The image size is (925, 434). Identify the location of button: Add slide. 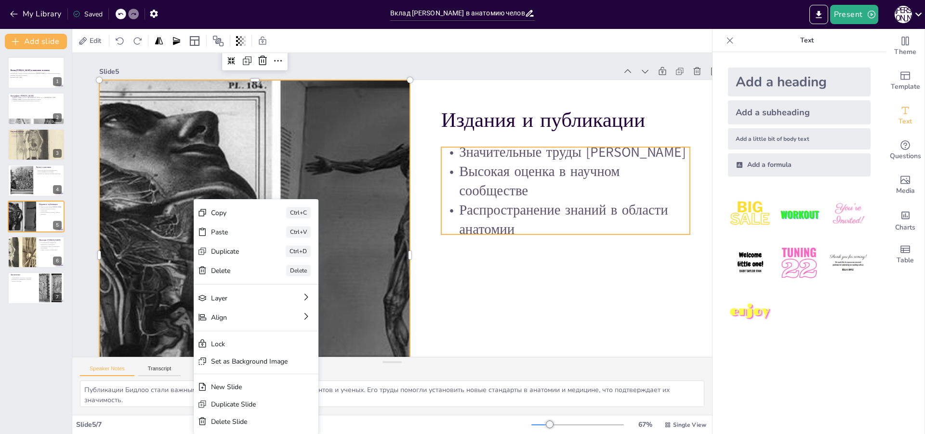
(36, 41).